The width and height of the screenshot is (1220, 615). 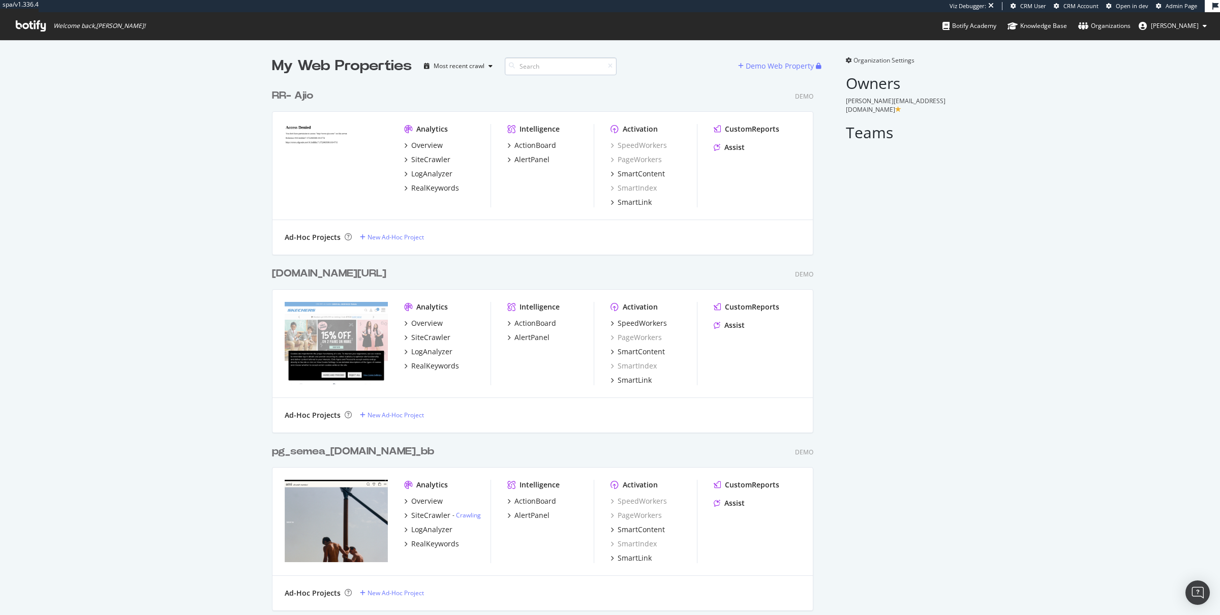 I want to click on img: RR- Ajio, so click(x=336, y=165).